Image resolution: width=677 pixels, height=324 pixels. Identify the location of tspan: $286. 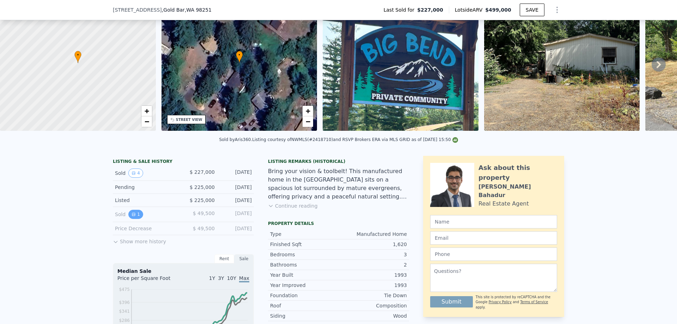
(124, 320).